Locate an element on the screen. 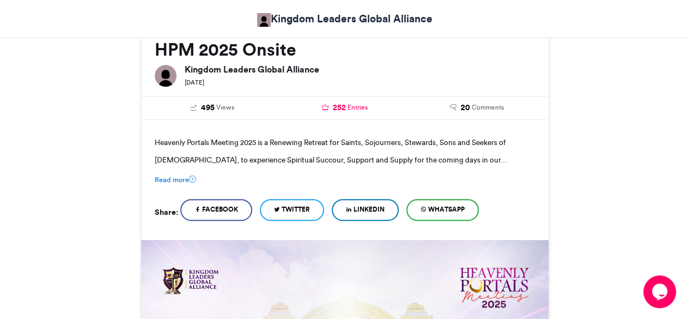 The width and height of the screenshot is (689, 319). a: Facebook is located at coordinates (216, 210).